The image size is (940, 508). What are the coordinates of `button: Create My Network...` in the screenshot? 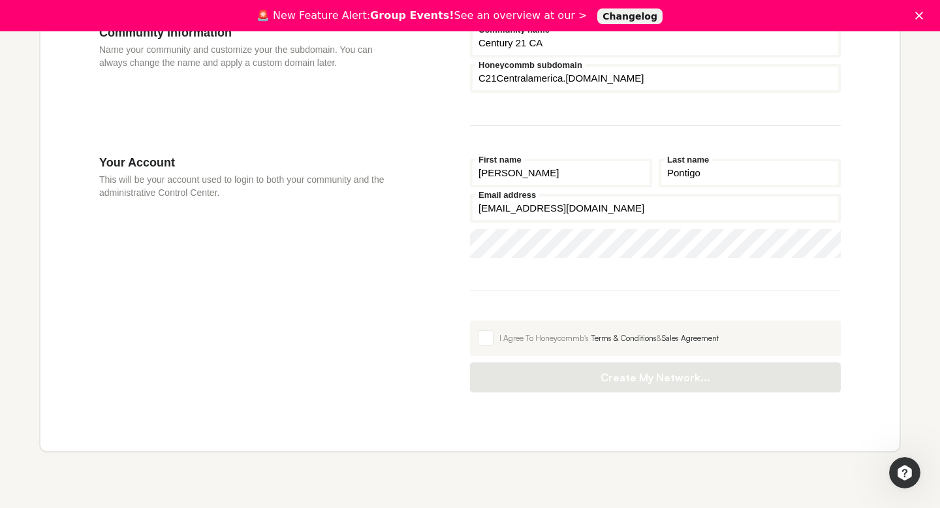 It's located at (656, 377).